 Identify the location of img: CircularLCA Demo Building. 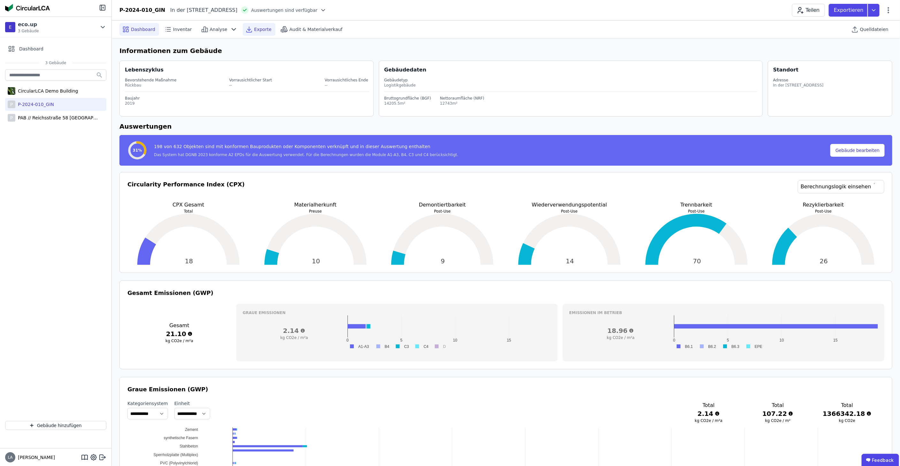
(11, 91).